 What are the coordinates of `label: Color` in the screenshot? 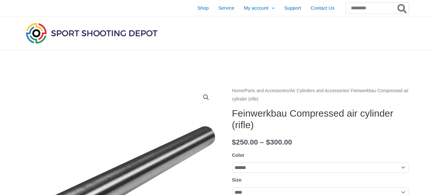 It's located at (238, 154).